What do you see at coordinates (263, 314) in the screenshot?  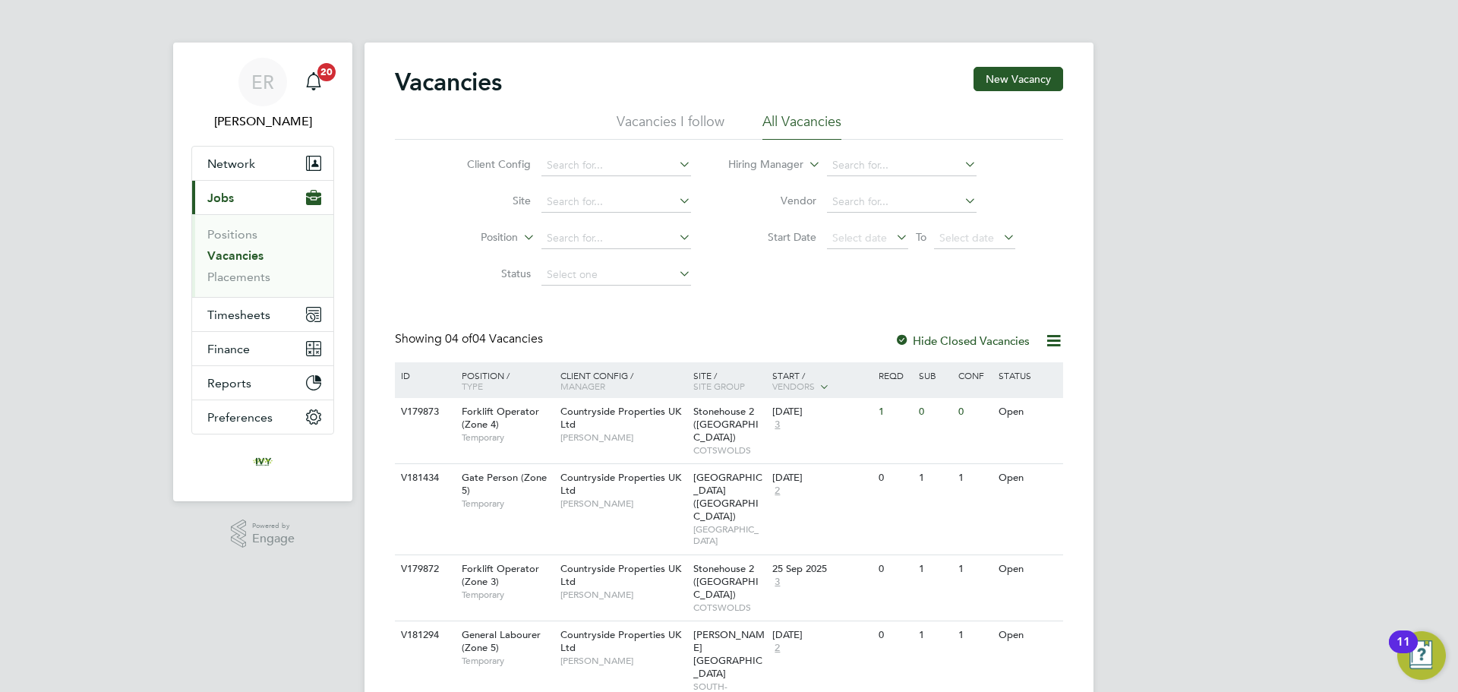 I see `button: Timesheets` at bounding box center [263, 314].